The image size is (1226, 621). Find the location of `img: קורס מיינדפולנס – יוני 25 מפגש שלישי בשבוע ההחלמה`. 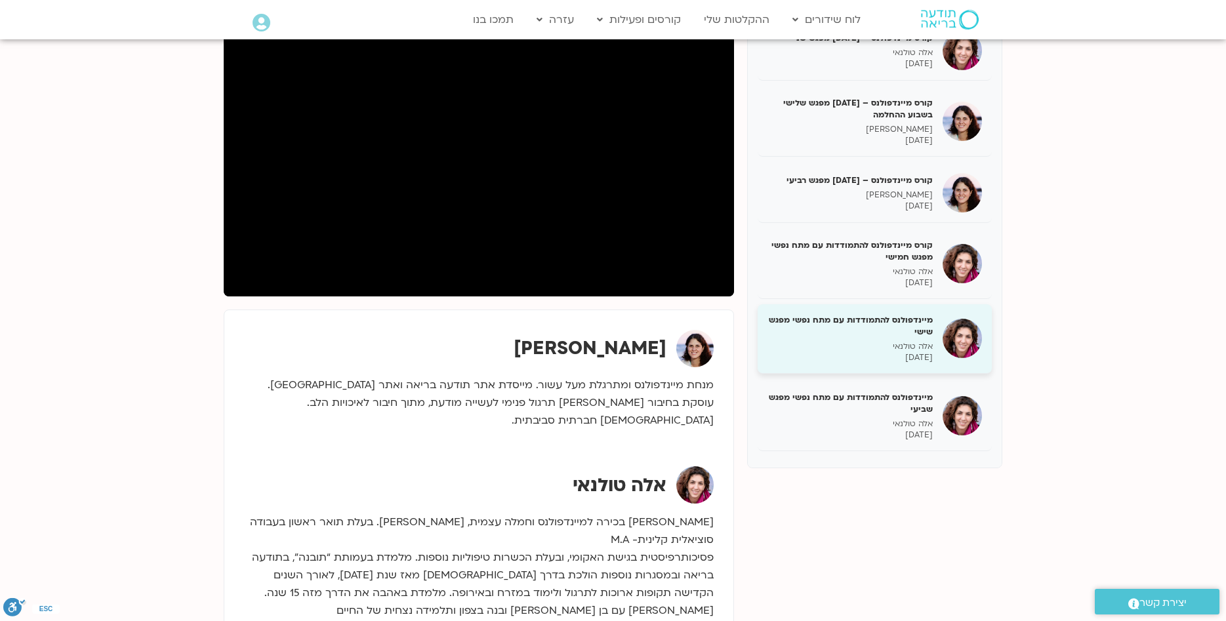

img: קורס מיינדפולנס – יוני 25 מפגש שלישי בשבוע ההחלמה is located at coordinates (962, 121).